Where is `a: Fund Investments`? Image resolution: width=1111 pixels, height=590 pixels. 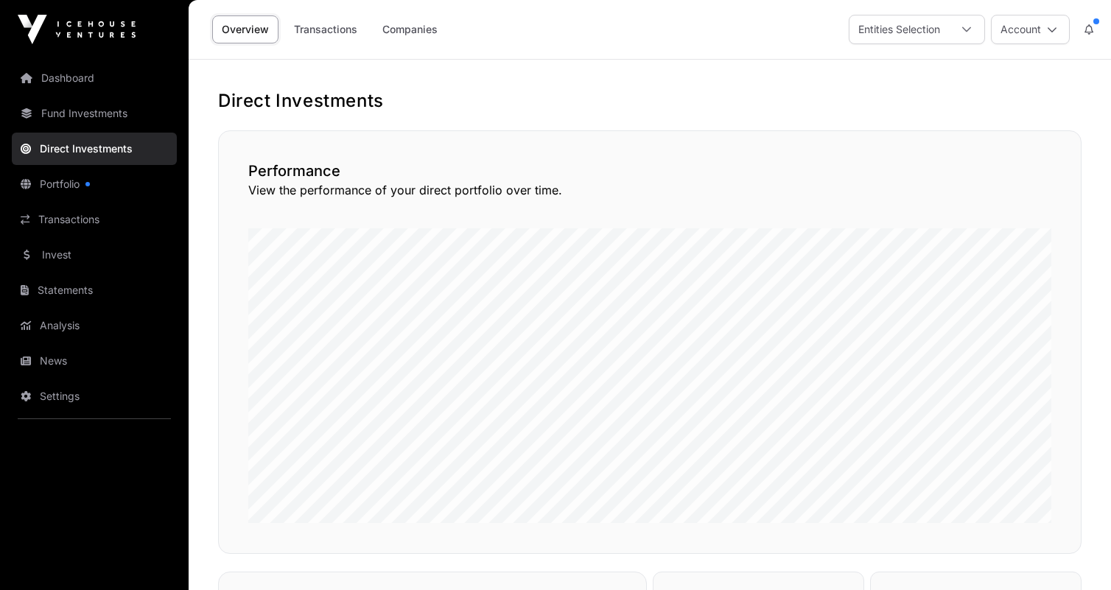 a: Fund Investments is located at coordinates (94, 113).